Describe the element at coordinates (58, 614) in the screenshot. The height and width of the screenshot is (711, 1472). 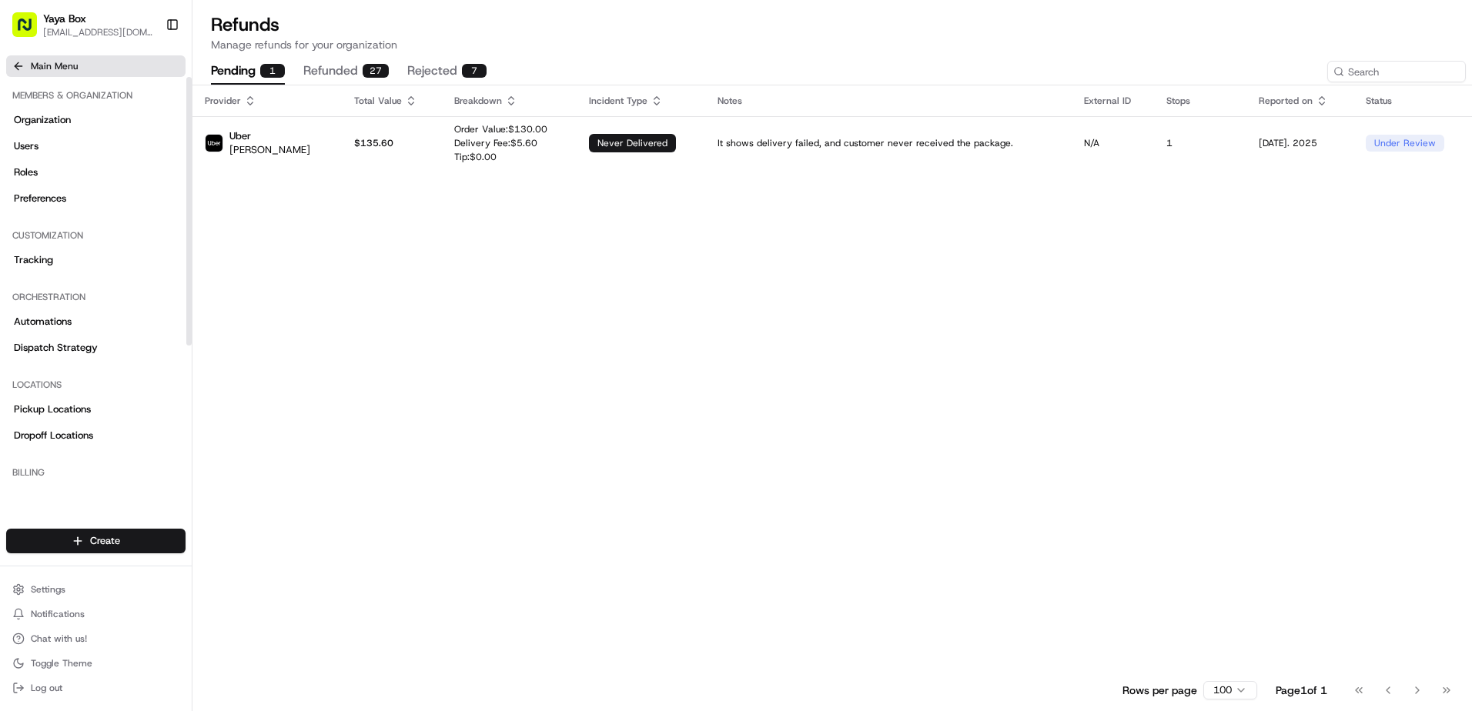
I see `span: Notifications` at that location.